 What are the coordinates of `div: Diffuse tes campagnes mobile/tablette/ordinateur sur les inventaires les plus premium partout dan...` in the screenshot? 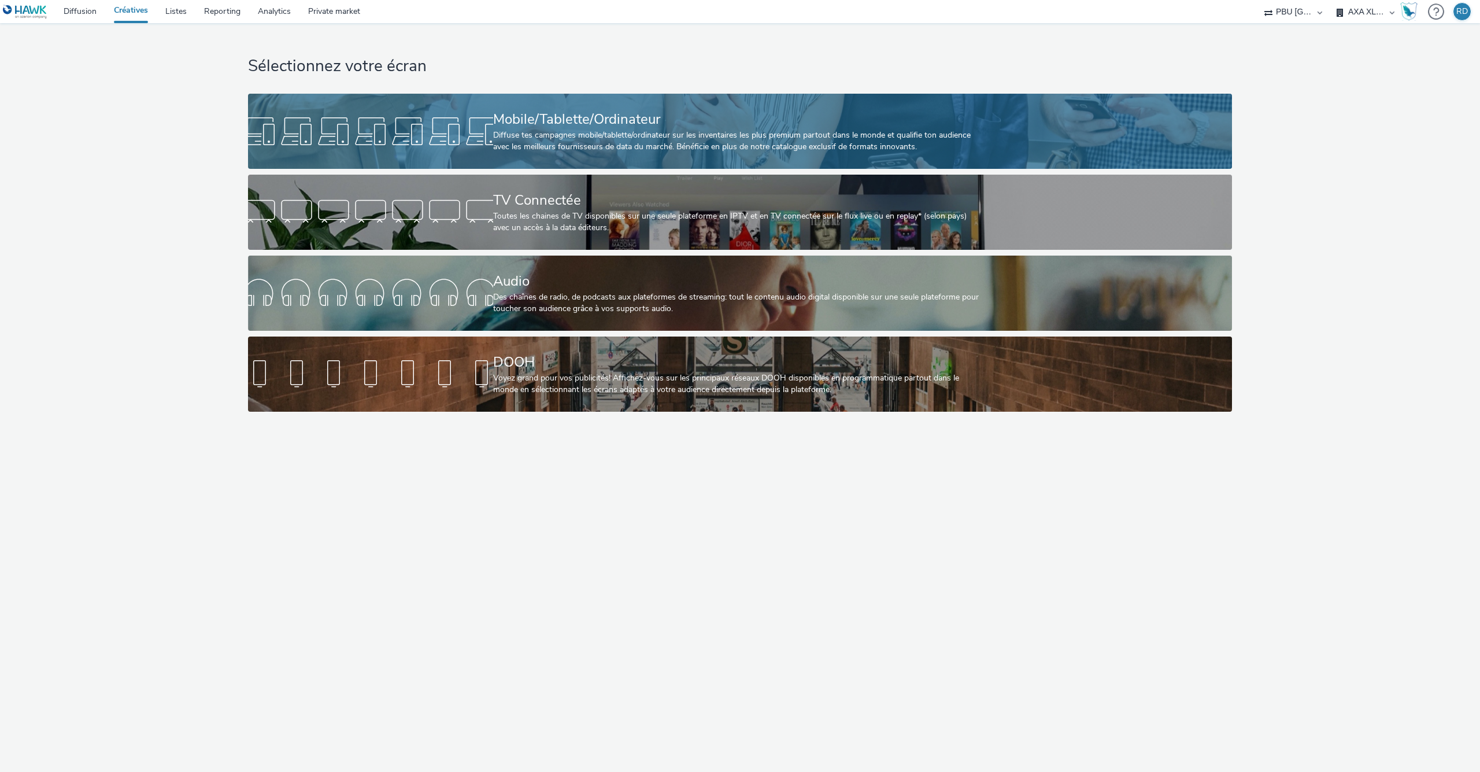 It's located at (738, 141).